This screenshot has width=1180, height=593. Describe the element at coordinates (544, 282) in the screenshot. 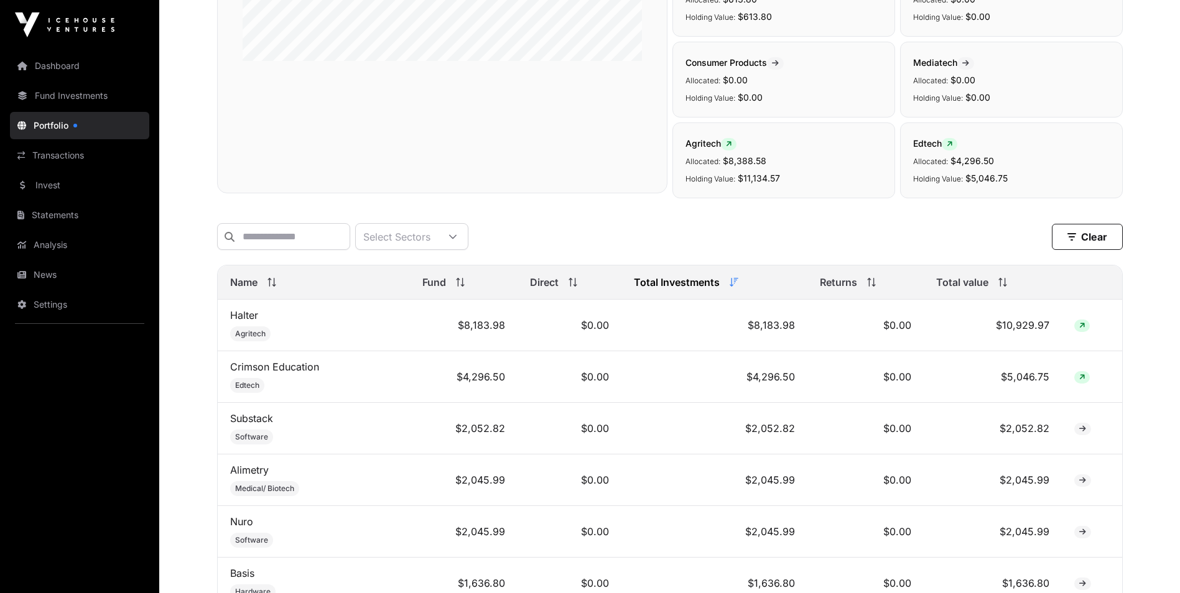

I see `span: Direct` at that location.